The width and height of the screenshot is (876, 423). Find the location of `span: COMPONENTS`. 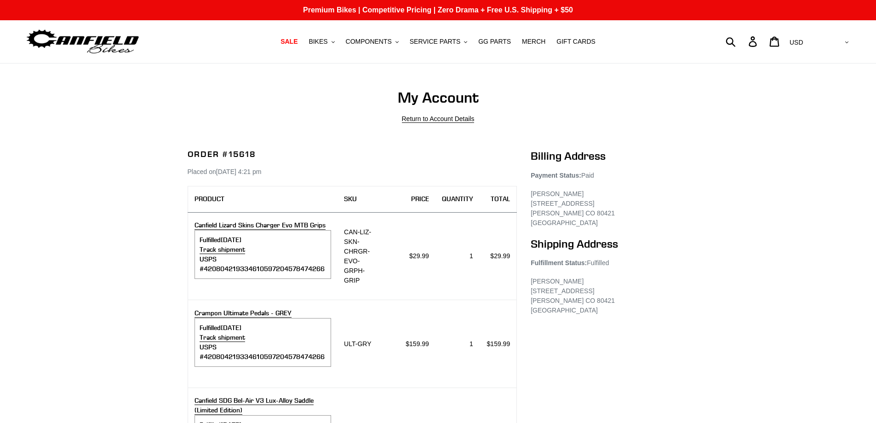

span: COMPONENTS is located at coordinates (369, 41).